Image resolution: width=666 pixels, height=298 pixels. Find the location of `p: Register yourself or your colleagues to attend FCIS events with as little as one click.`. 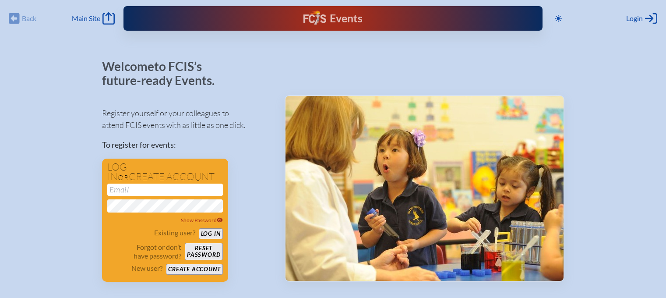

p: Register yourself or your colleagues to attend FCIS events with as little as one click. is located at coordinates (186, 119).